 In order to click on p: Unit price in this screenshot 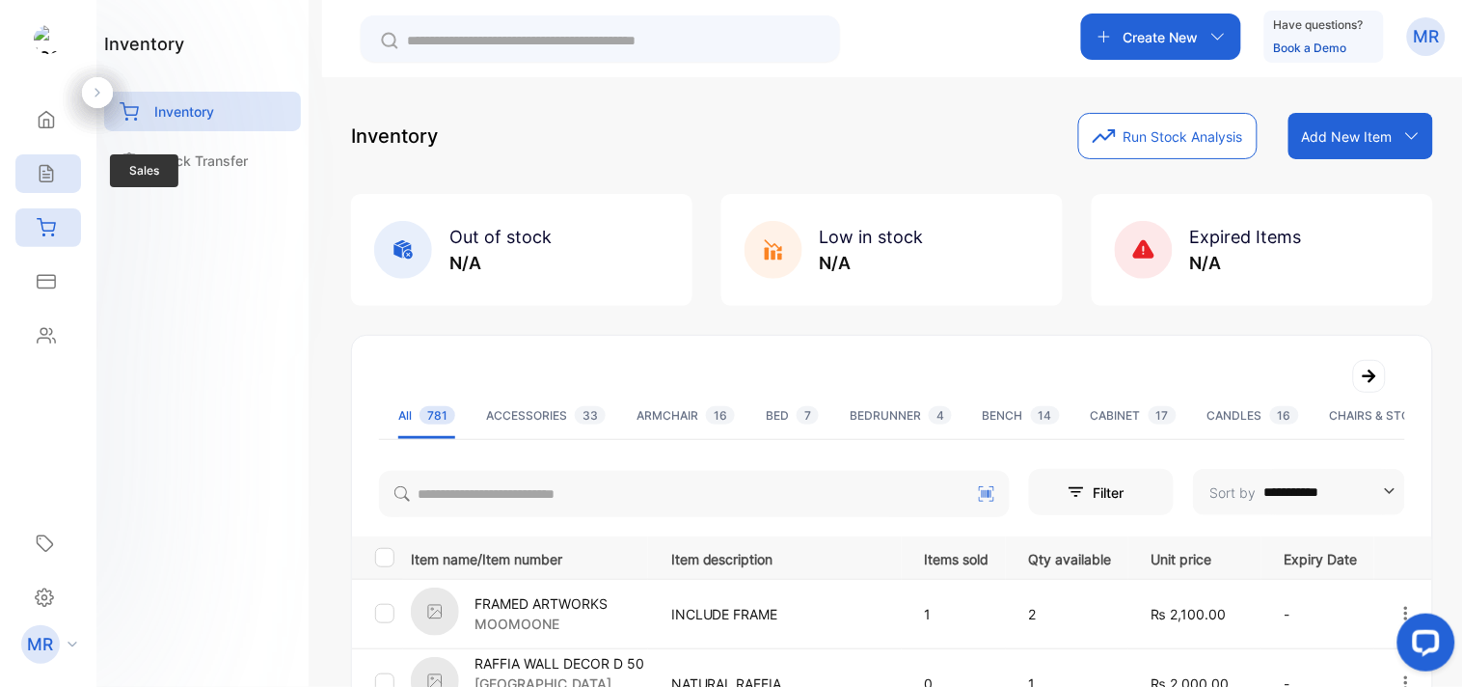, I will do `click(1198, 556)`.